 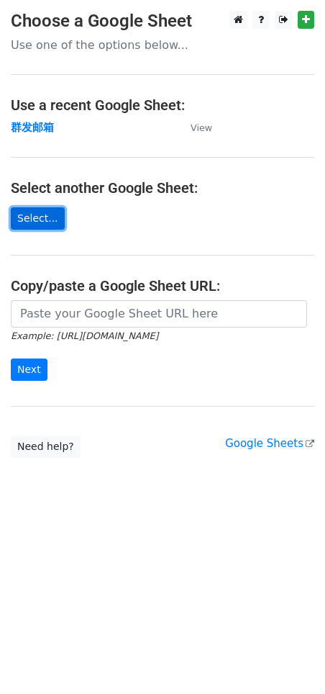 What do you see at coordinates (194, 127) in the screenshot?
I see `a: View` at bounding box center [194, 127].